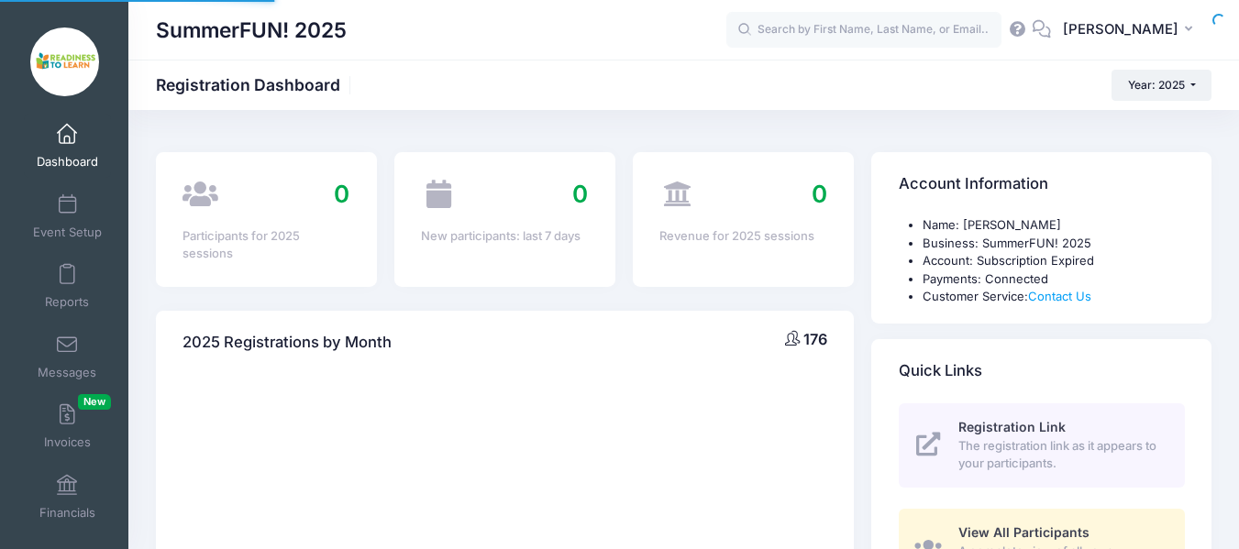 The width and height of the screenshot is (1239, 549). What do you see at coordinates (1161, 85) in the screenshot?
I see `button: Year: 2025` at bounding box center [1161, 85].